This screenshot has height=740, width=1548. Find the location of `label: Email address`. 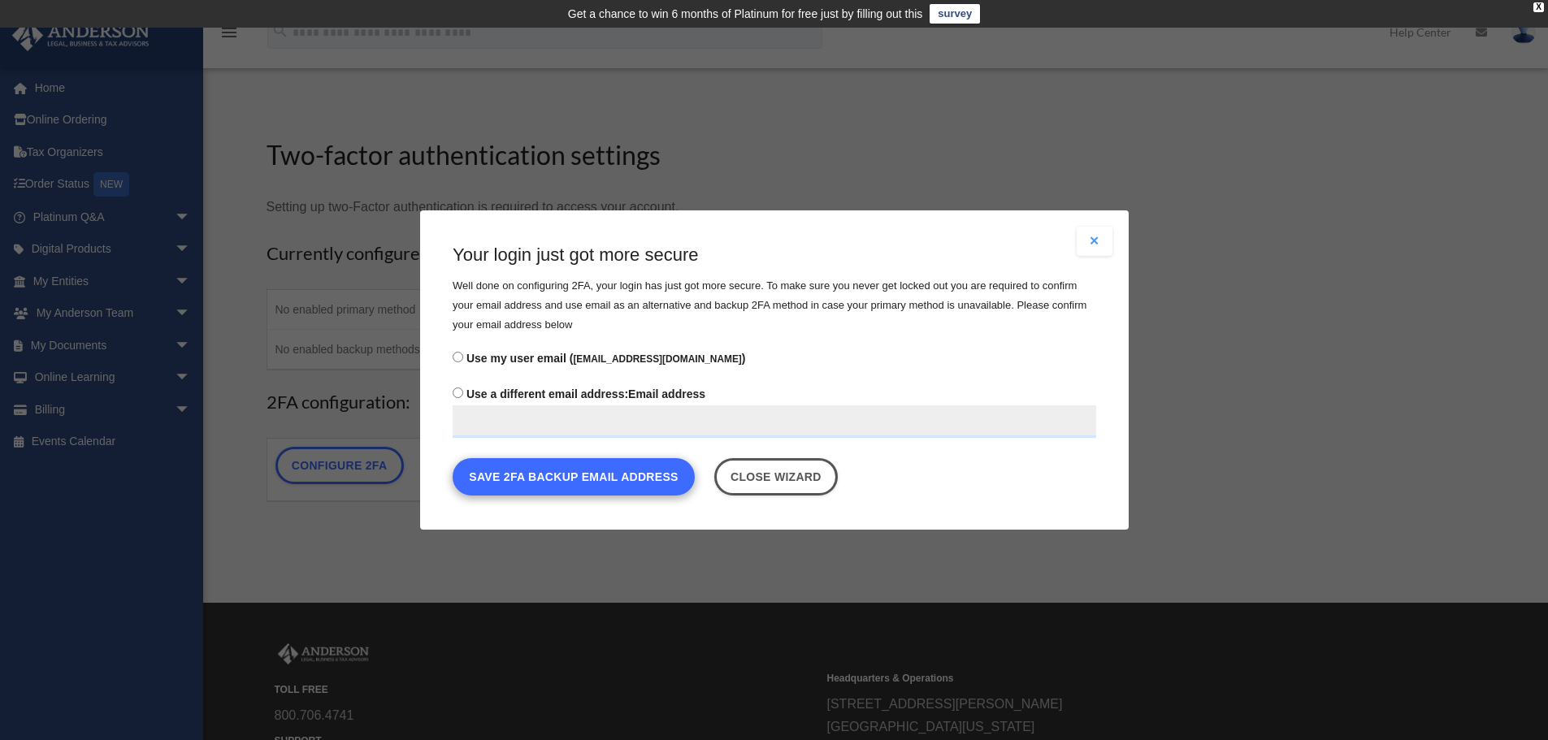

label: Email address is located at coordinates (774, 410).